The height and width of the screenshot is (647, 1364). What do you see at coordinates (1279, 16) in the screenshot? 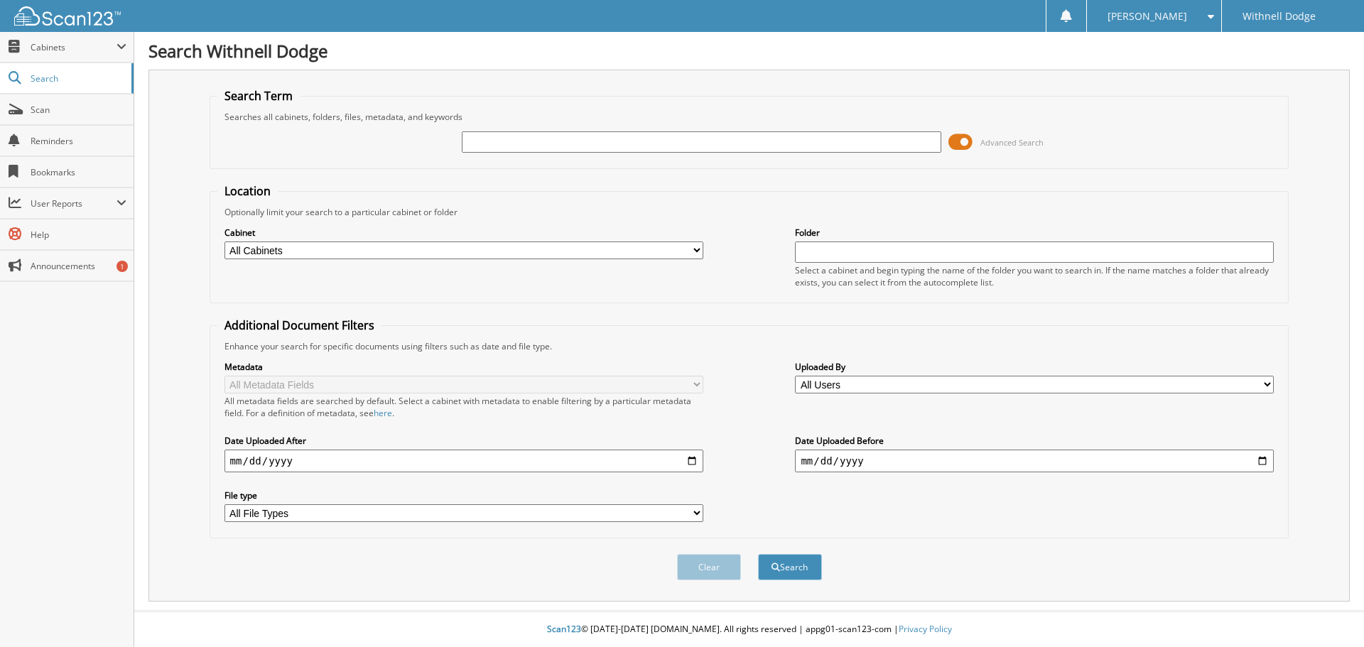
I see `span: Withnell Dodge` at bounding box center [1279, 16].